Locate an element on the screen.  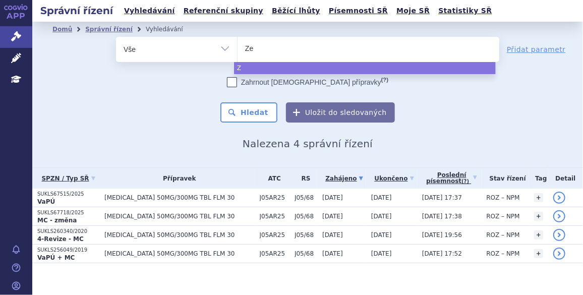
a: Správní řízení is located at coordinates (109, 29).